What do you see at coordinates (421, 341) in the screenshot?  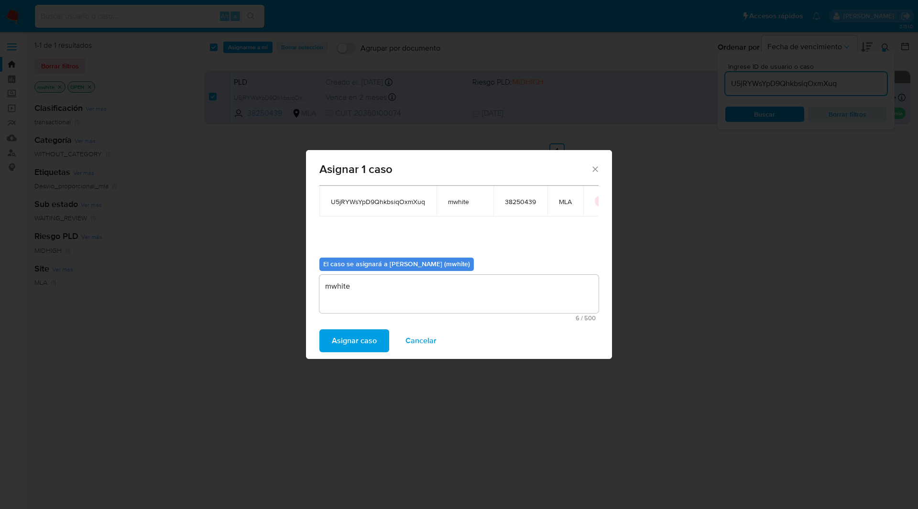 I see `span: Cancelar` at bounding box center [421, 341].